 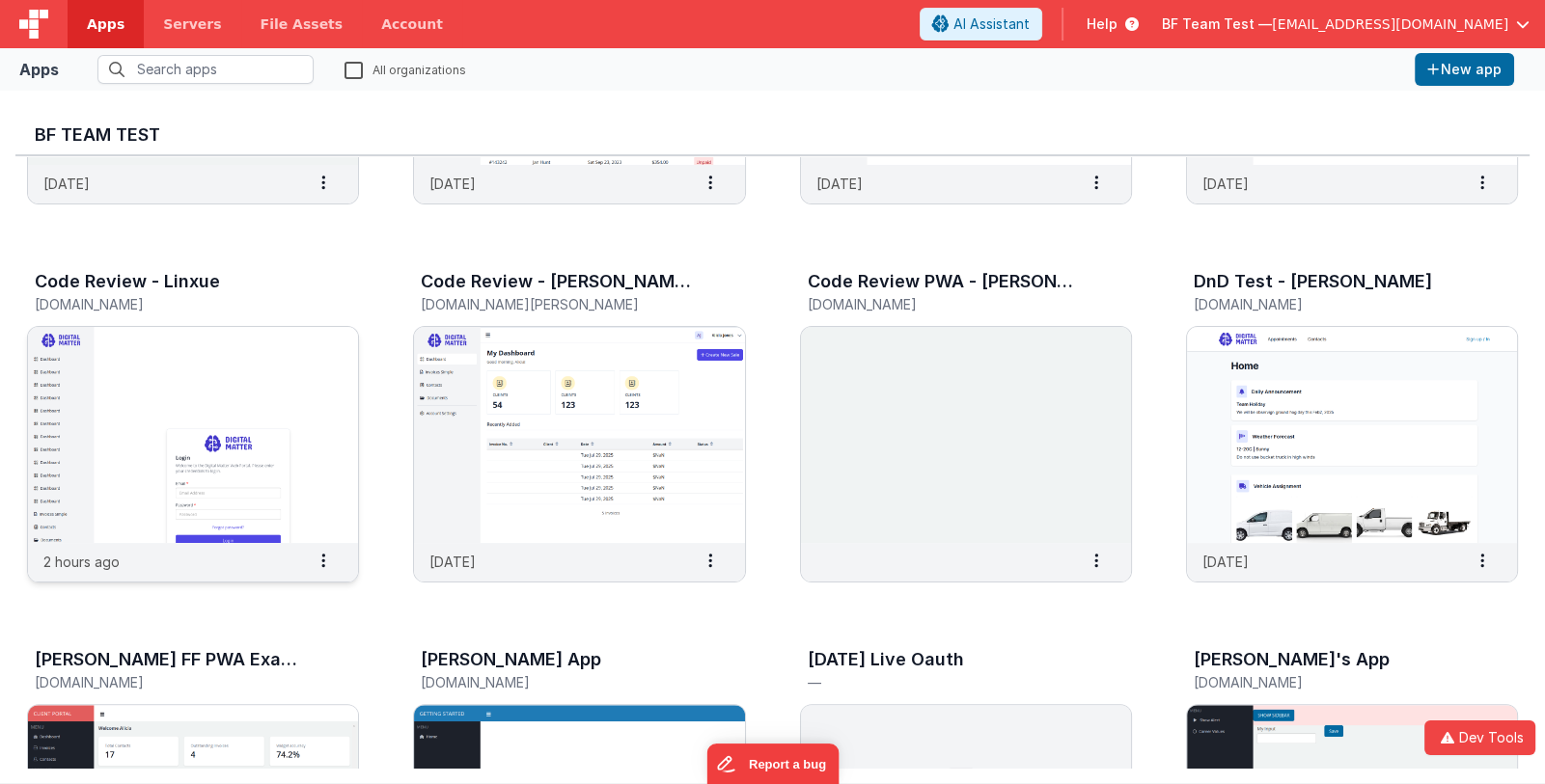 I want to click on span: Help, so click(x=1102, y=24).